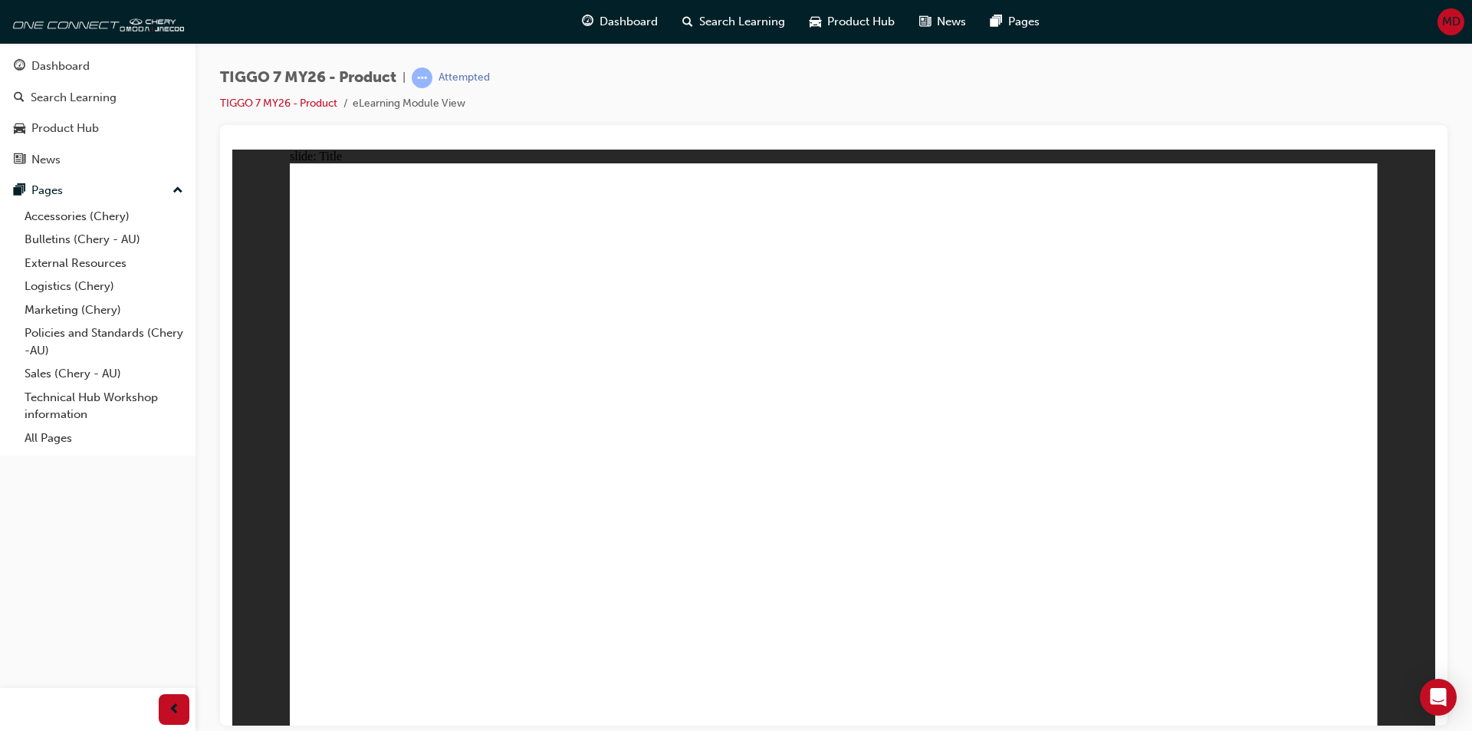 The image size is (1472, 731). What do you see at coordinates (1439, 697) in the screenshot?
I see `div: Open Intercom Messenger` at bounding box center [1439, 697].